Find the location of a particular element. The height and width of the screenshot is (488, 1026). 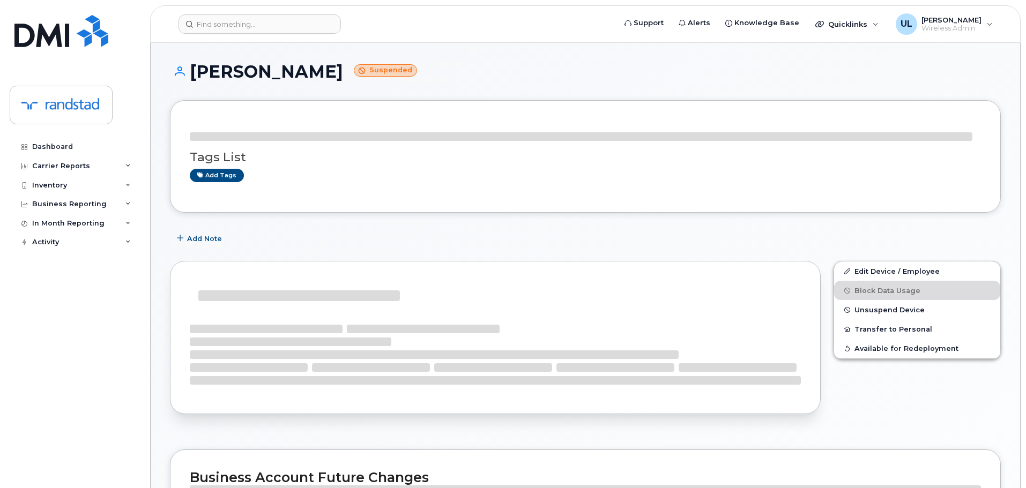

span: Available for Redeployment is located at coordinates (907, 348).